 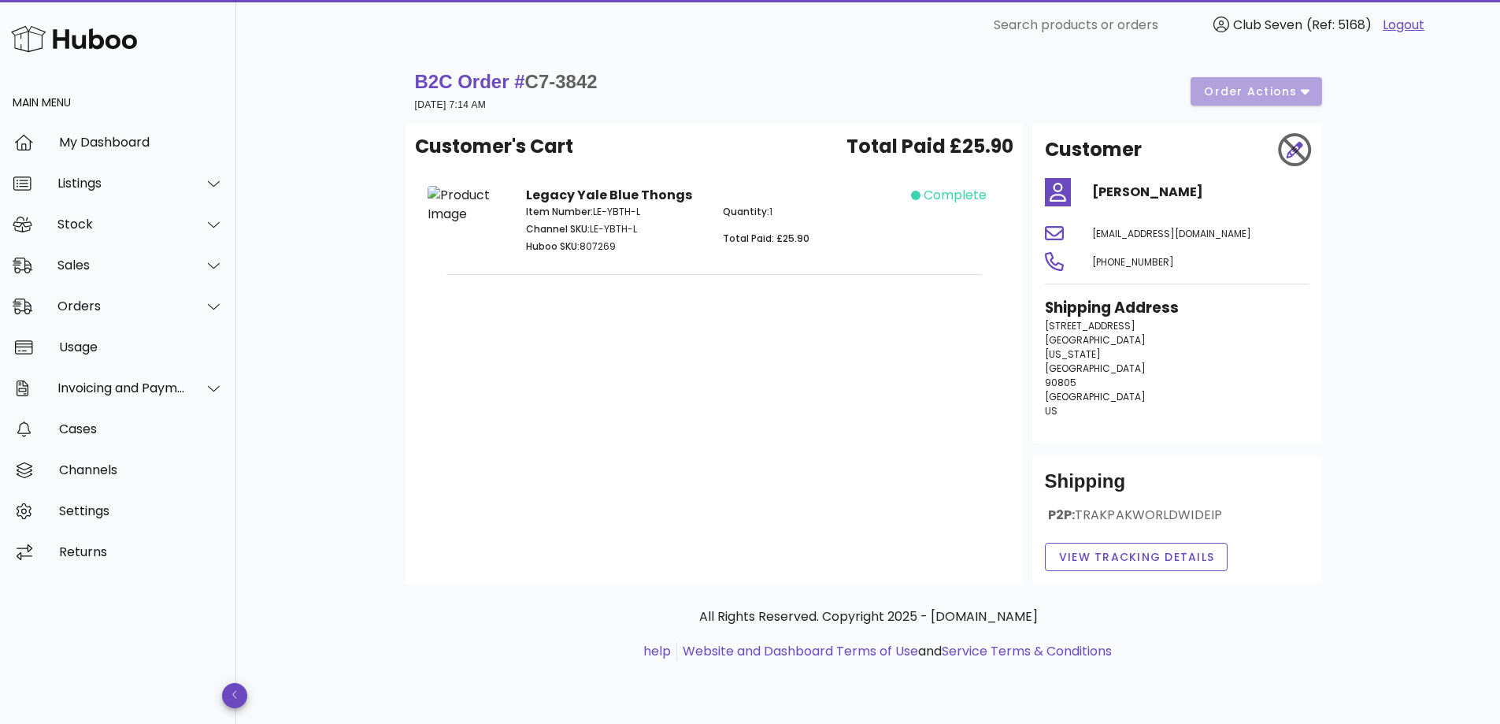 What do you see at coordinates (141, 510) in the screenshot?
I see `div: Settings` at bounding box center [141, 510].